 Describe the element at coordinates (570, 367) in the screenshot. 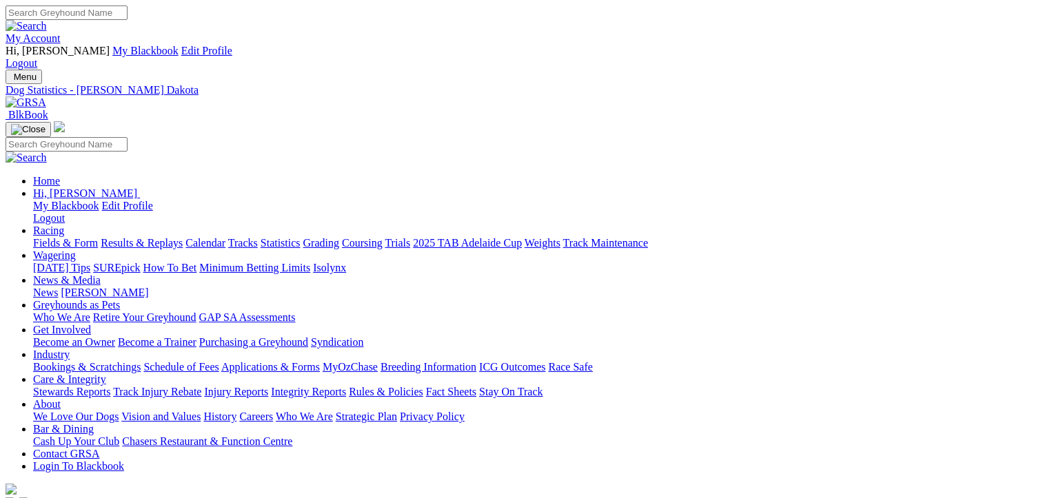

I see `a: Race Safe` at that location.